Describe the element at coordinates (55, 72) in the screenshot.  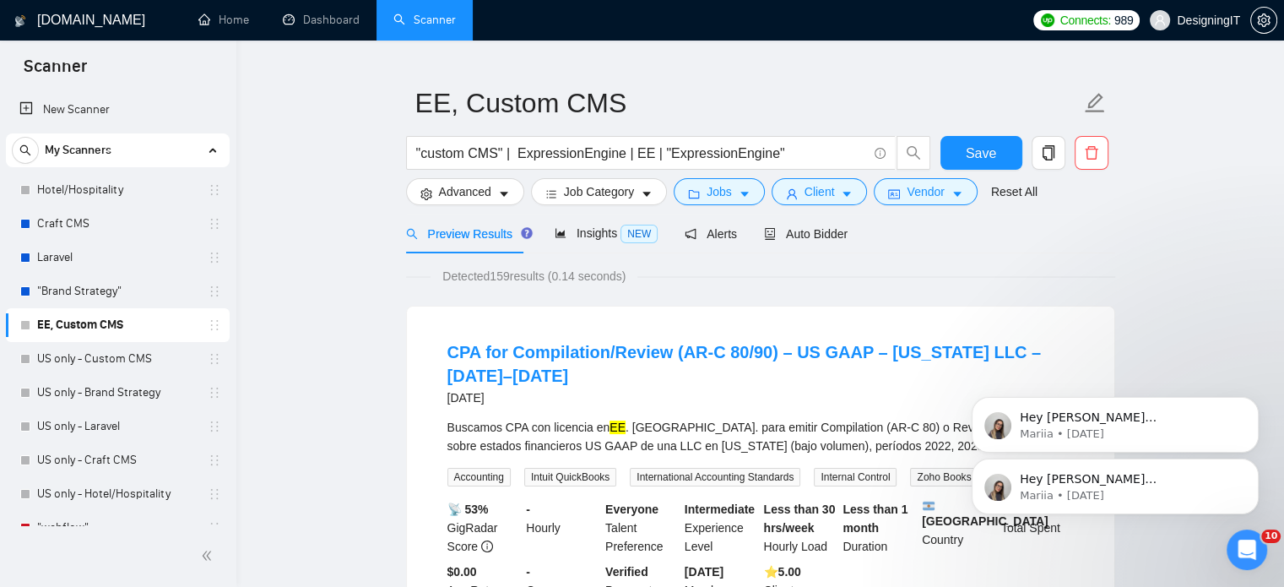
I see `span: Scanner` at that location.